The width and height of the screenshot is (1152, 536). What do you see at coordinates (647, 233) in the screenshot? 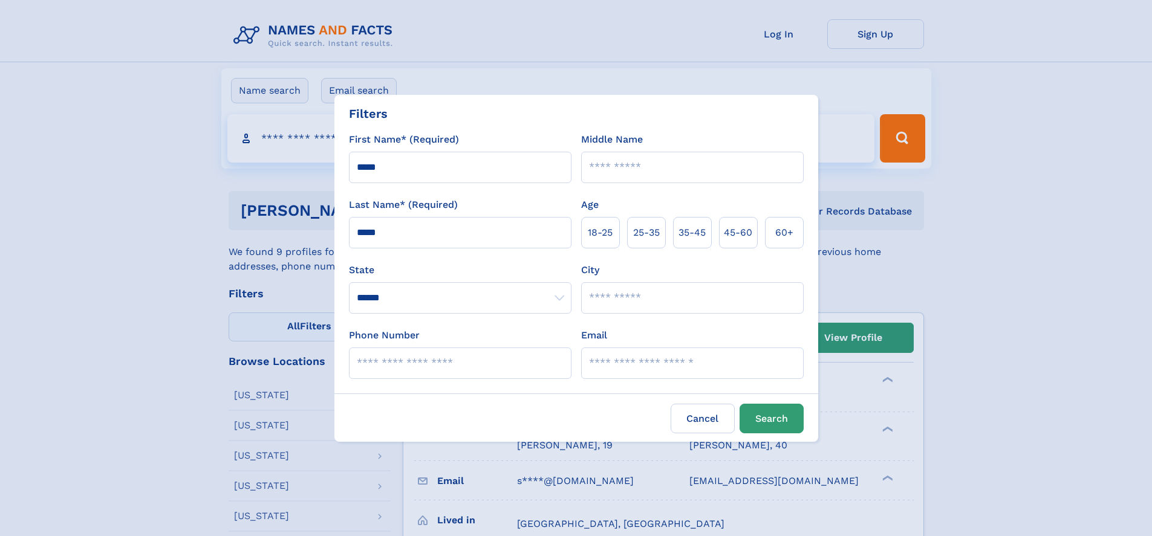
I see `span: 25‑35` at bounding box center [647, 233].